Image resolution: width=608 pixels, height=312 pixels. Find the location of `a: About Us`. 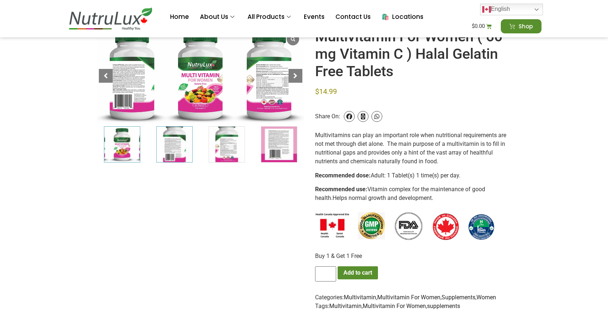

a: About Us is located at coordinates (218, 17).